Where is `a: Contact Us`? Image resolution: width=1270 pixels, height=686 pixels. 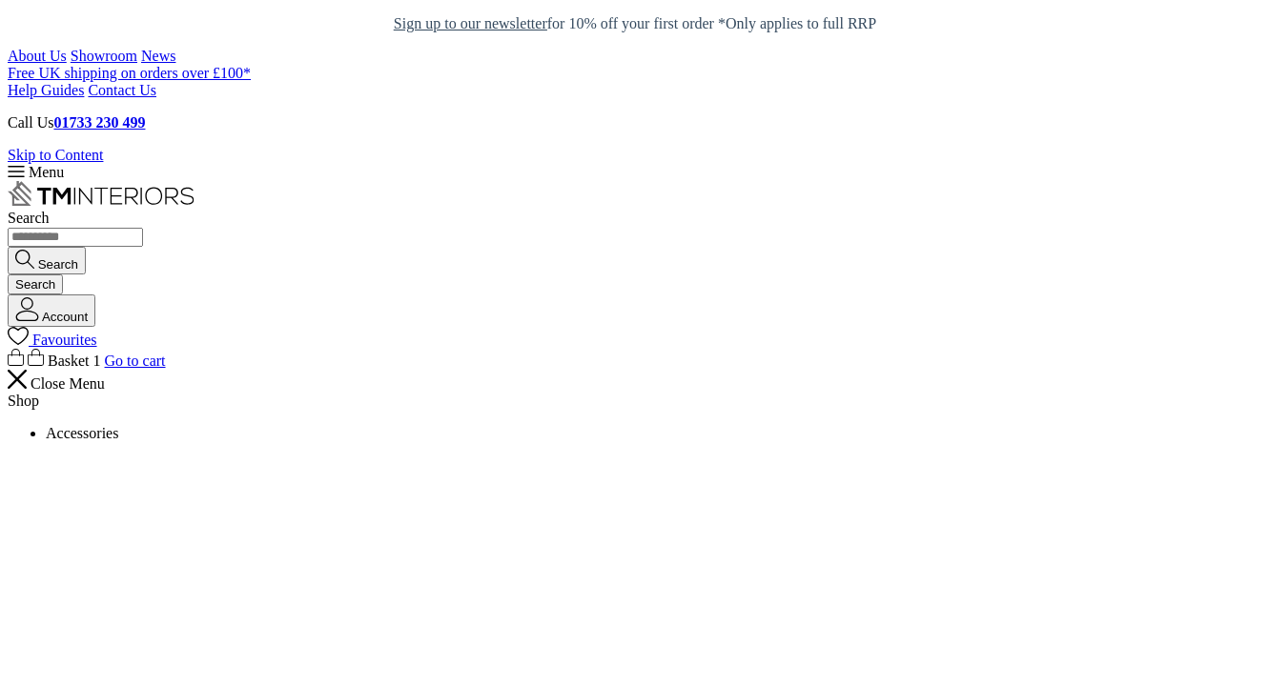 a: Contact Us is located at coordinates (122, 90).